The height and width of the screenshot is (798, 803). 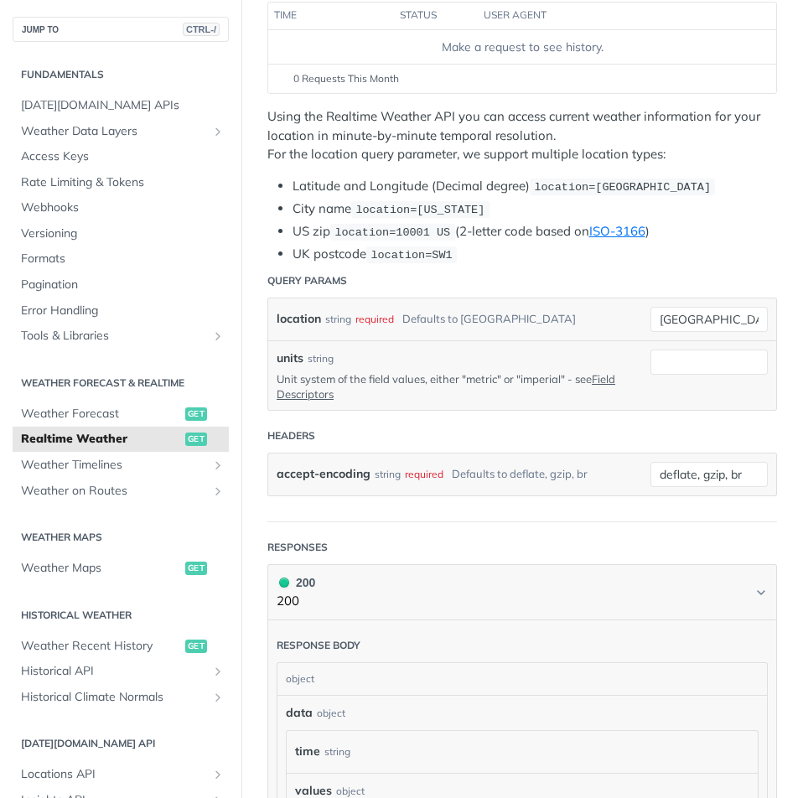 I want to click on a: Formats, so click(x=121, y=259).